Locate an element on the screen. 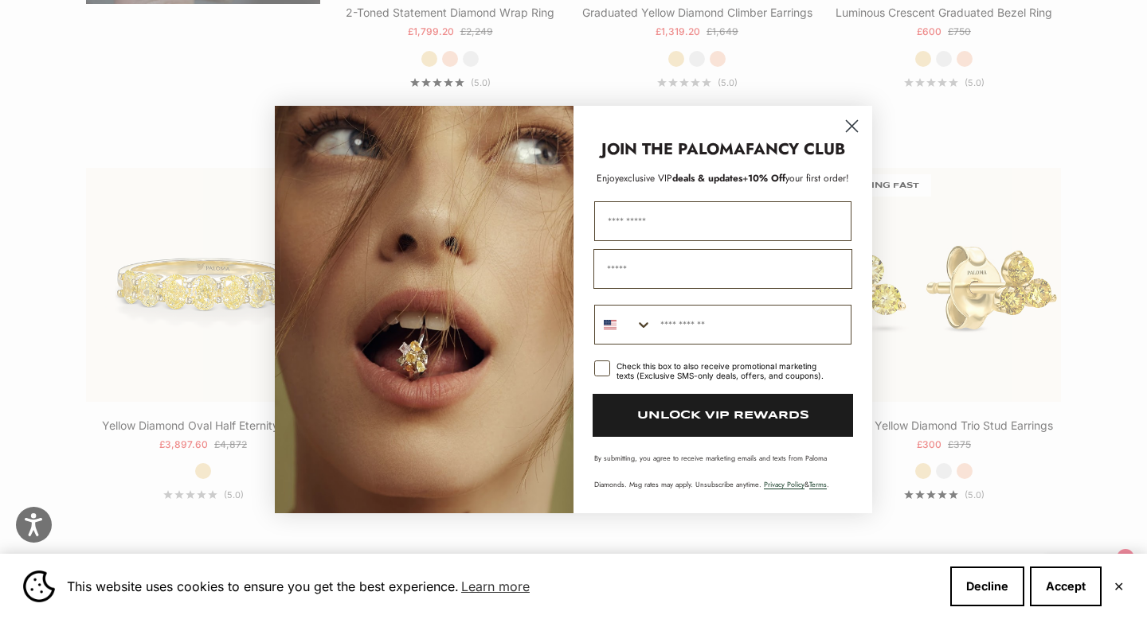 This screenshot has width=1147, height=619. span: This website uses cookies to ensure you get the best experience. is located at coordinates (502, 587).